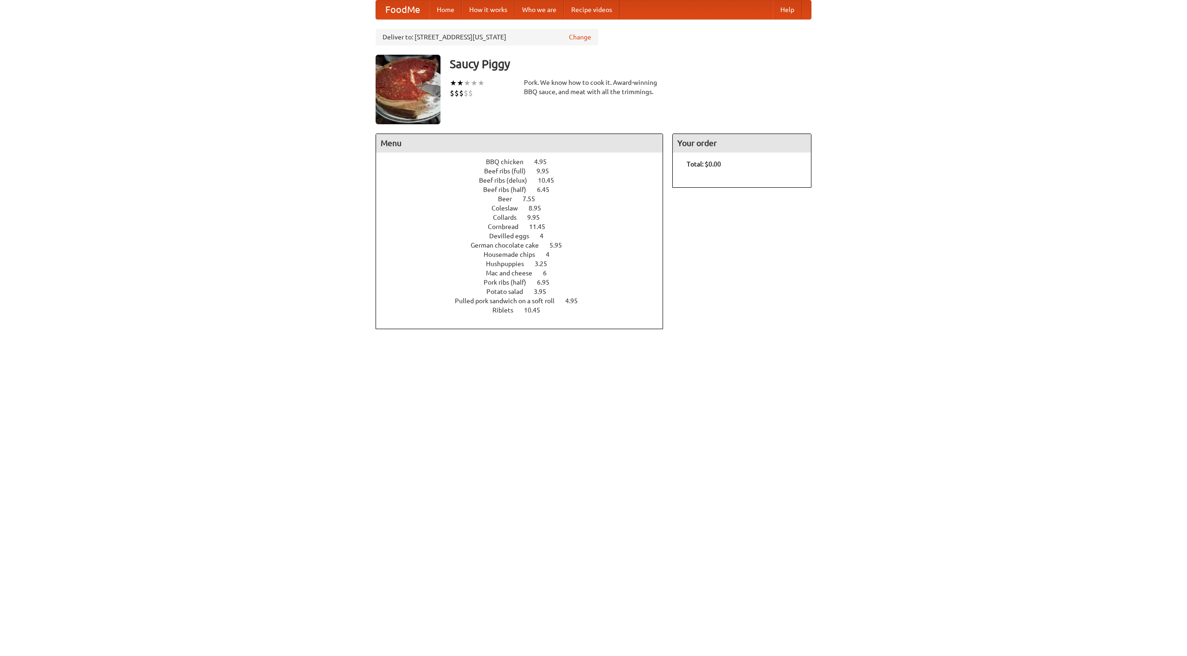  What do you see at coordinates (509, 292) in the screenshot?
I see `span: Potato salad` at bounding box center [509, 292].